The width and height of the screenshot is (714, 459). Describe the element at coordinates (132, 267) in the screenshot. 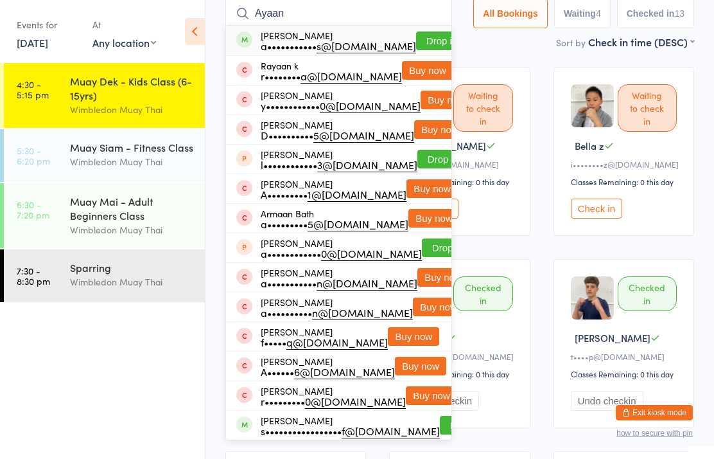

I see `div: Sparring` at that location.